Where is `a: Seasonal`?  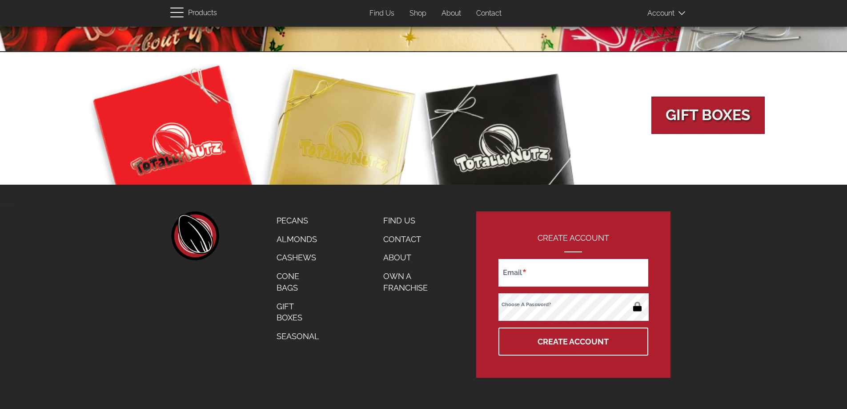
a: Seasonal is located at coordinates (298, 336).